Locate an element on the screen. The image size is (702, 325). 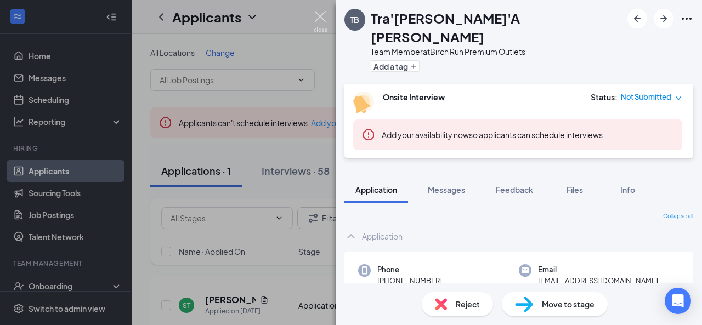
span: Feedback is located at coordinates (514, 190).